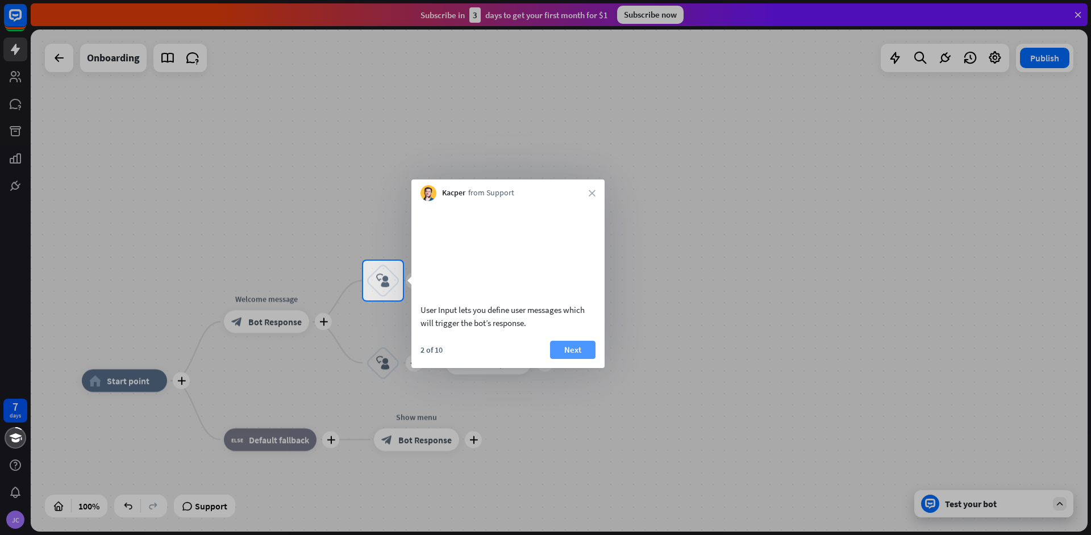 The image size is (1091, 535). Describe the element at coordinates (508, 316) in the screenshot. I see `div: User Input lets you define user messages which will trigger the bot’s response.` at that location.